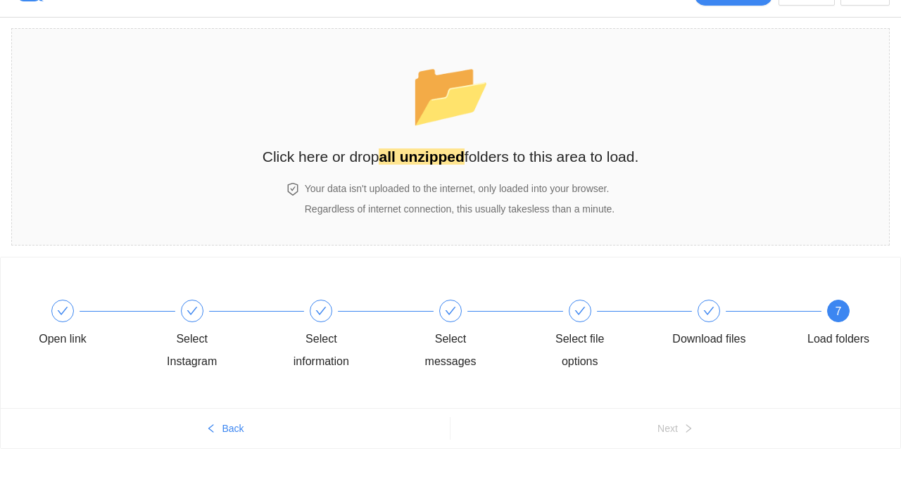 This screenshot has width=901, height=503. Describe the element at coordinates (450, 94) in the screenshot. I see `span: folder` at that location.